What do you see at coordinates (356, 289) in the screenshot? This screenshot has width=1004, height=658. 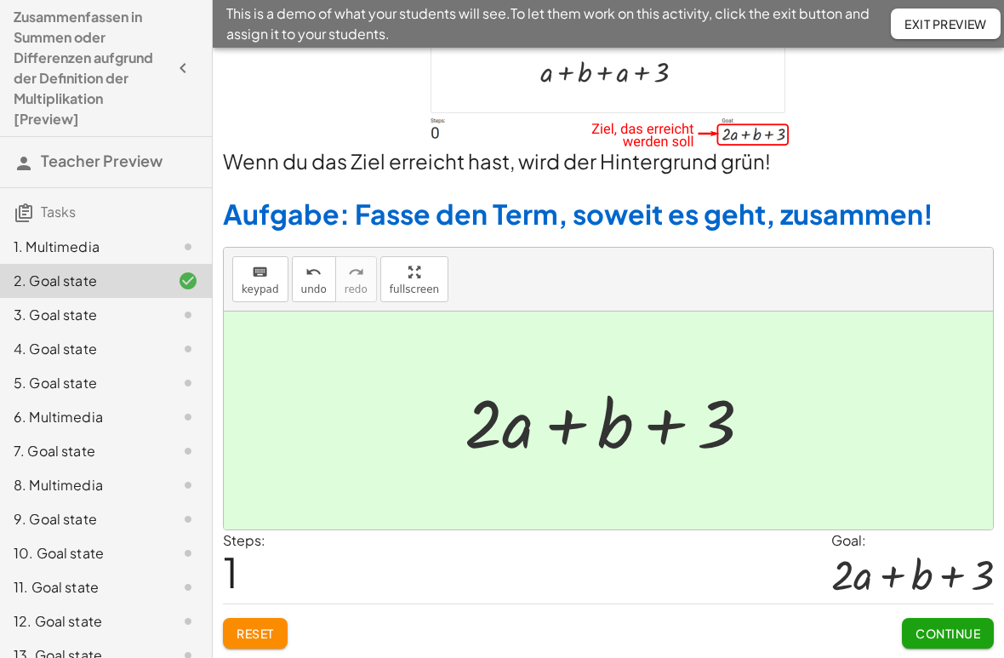 I see `span: redo` at bounding box center [356, 289].